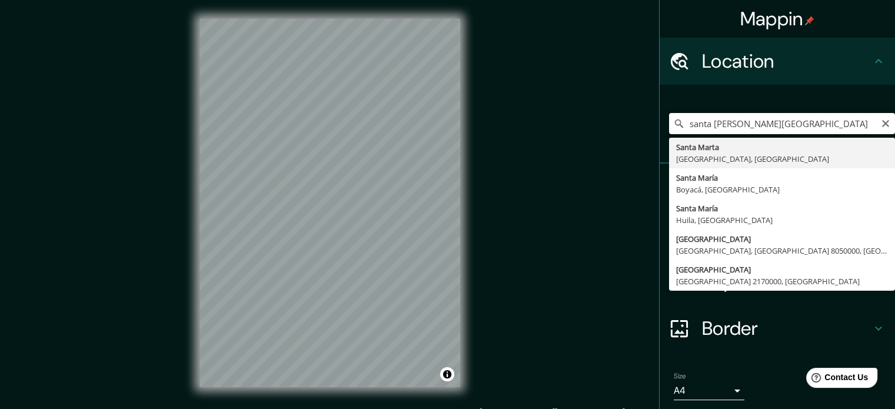 The height and width of the screenshot is (409, 895). I want to click on img: pin-icon.png, so click(810, 21).